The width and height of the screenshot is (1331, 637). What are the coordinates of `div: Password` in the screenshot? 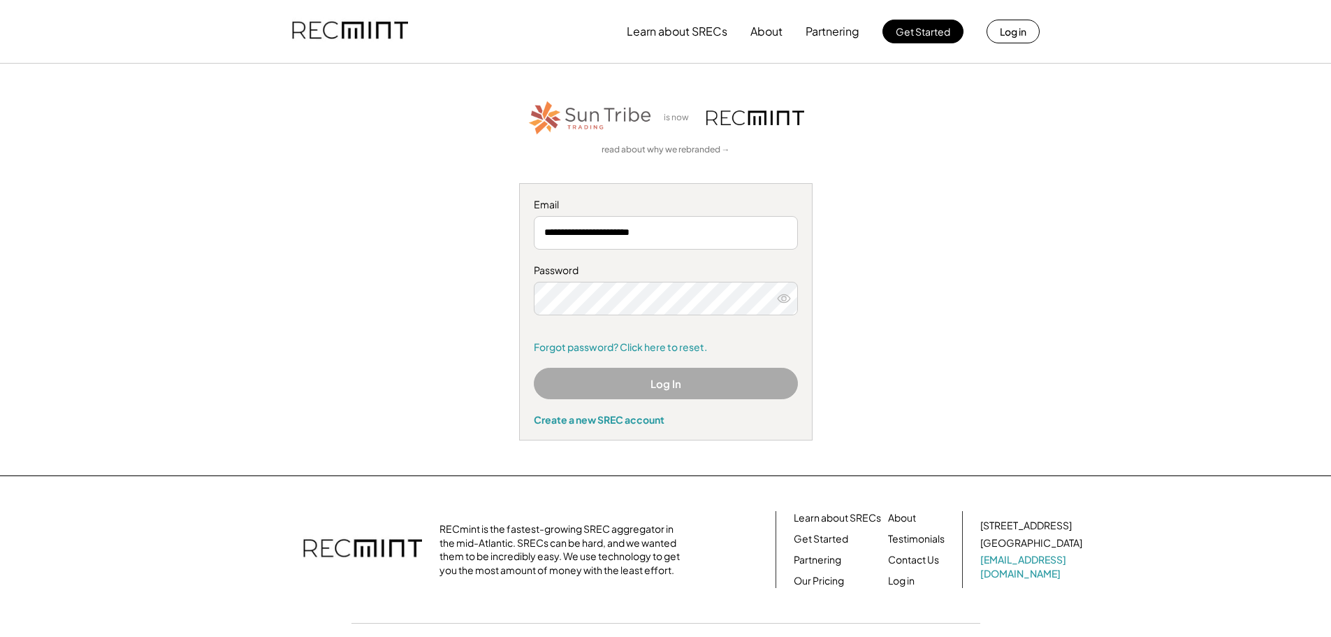 It's located at (666, 270).